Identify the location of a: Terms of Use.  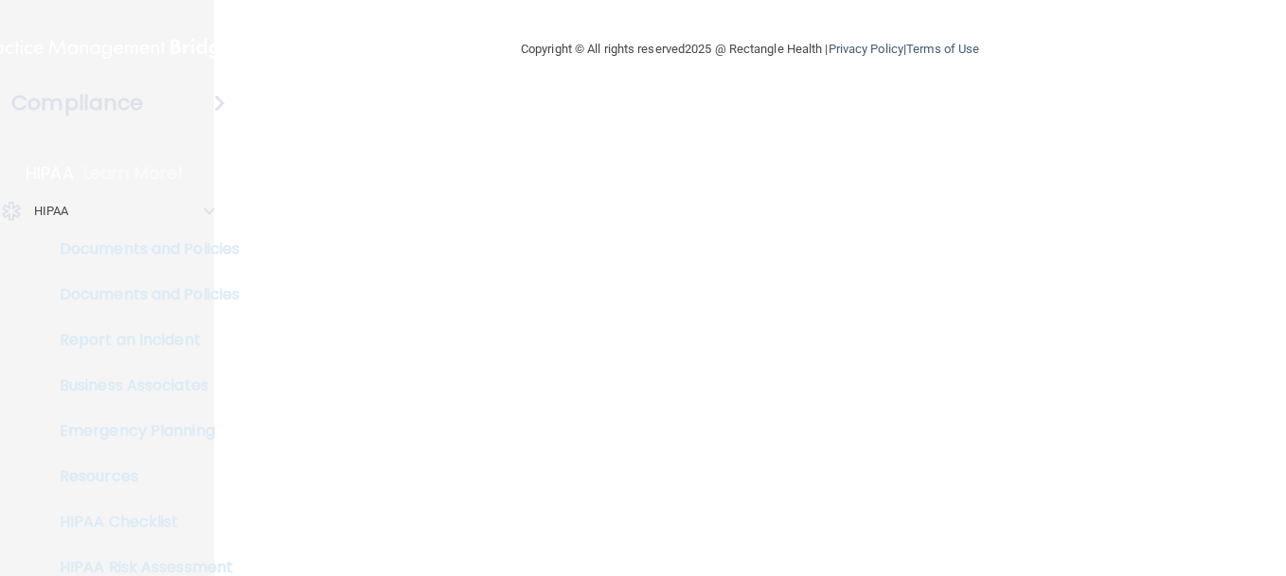
(942, 48).